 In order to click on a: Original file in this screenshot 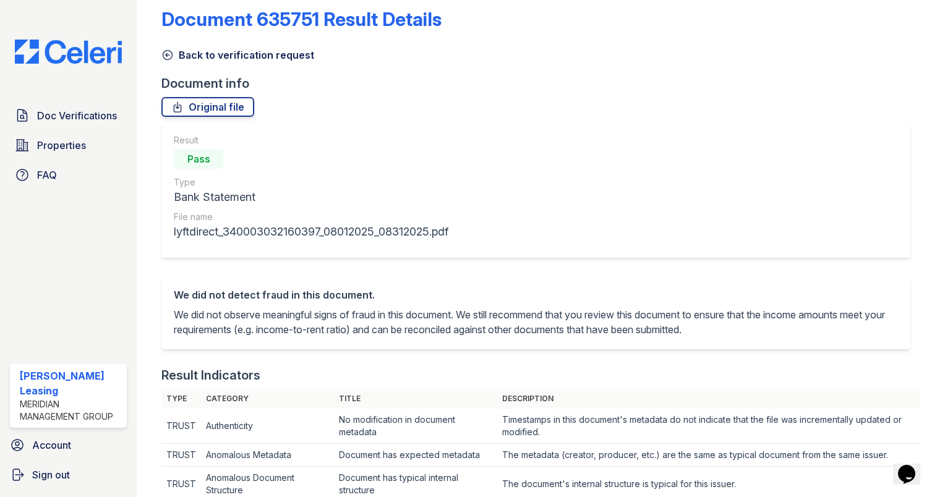, I will do `click(208, 107)`.